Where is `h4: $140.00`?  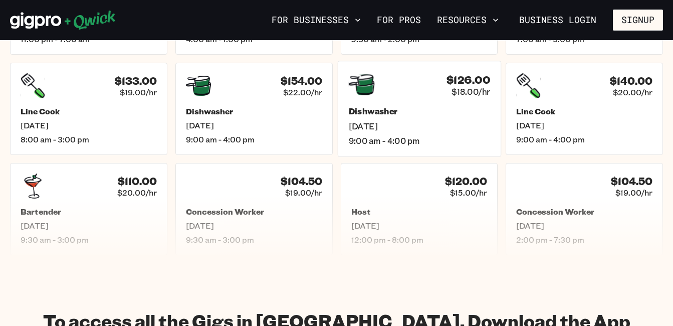
h4: $140.00 is located at coordinates (631, 81).